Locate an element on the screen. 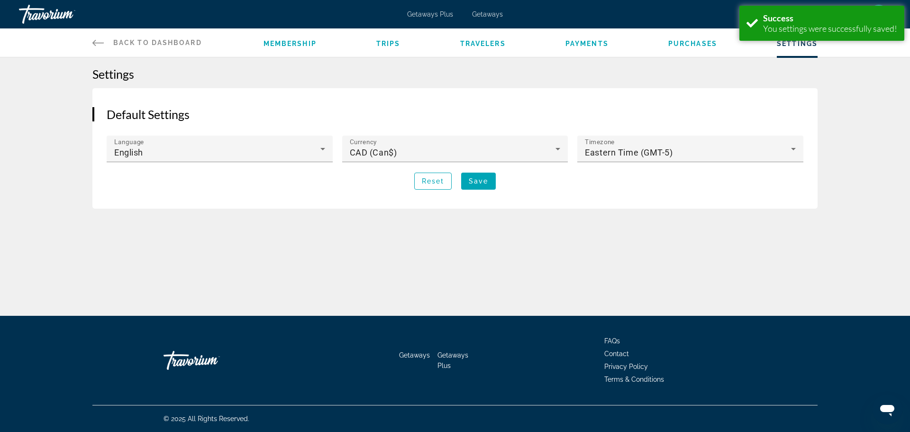 This screenshot has width=910, height=432. span: Privacy Policy is located at coordinates (626, 366).